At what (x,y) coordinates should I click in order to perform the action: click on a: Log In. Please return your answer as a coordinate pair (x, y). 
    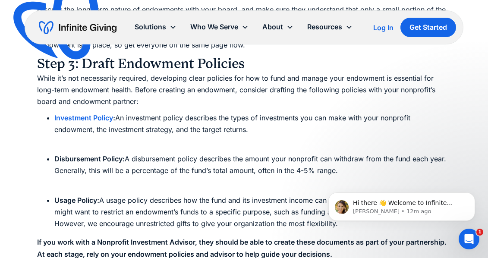
    Looking at the image, I should click on (383, 28).